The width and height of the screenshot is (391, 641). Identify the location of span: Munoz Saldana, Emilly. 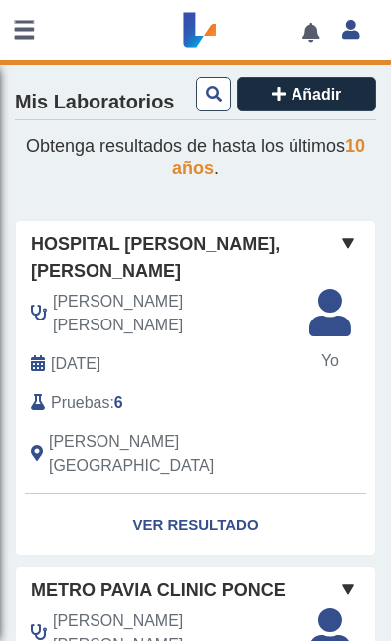
(176, 314).